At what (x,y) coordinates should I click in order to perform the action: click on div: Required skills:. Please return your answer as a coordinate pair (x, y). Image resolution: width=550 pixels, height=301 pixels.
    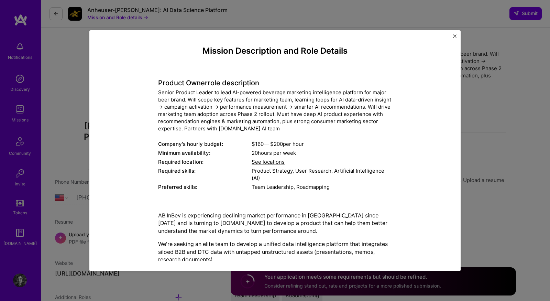
    Looking at the image, I should click on (205, 174).